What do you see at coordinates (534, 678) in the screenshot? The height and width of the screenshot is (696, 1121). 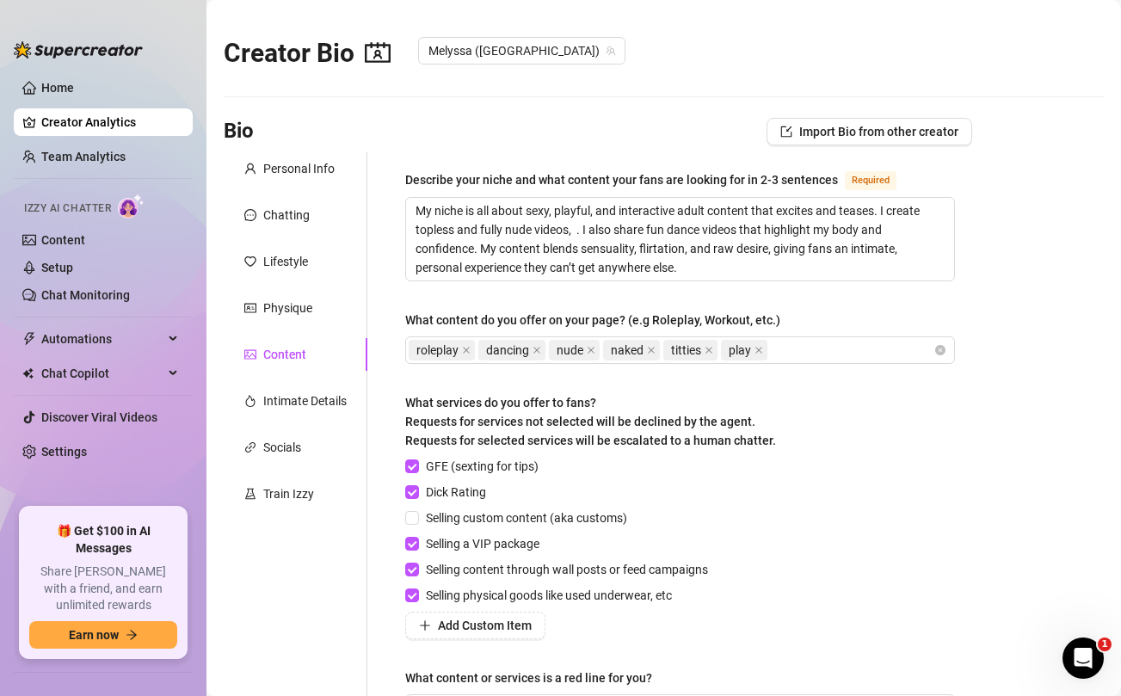 I see `label: What content or services is a red line for you?` at bounding box center [534, 678].